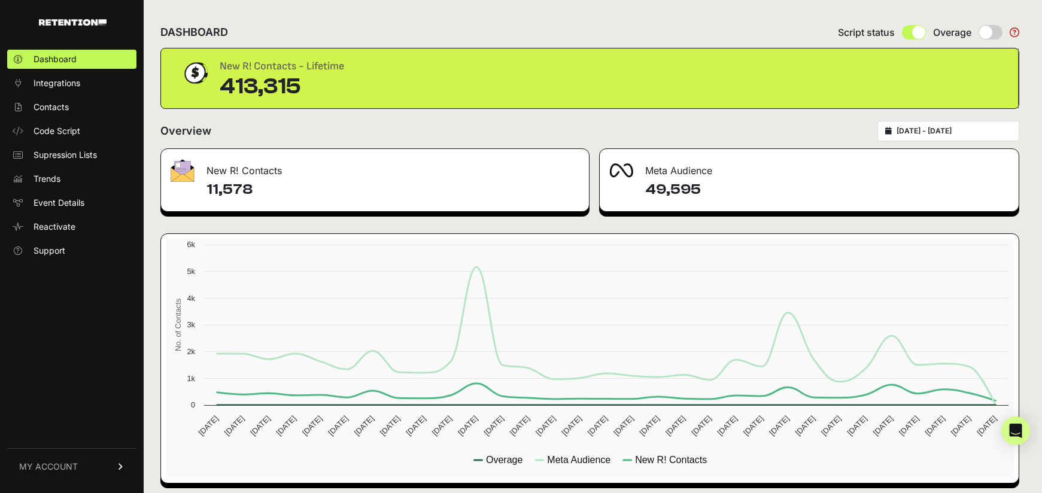  What do you see at coordinates (191, 324) in the screenshot?
I see `text: 3k` at bounding box center [191, 324].